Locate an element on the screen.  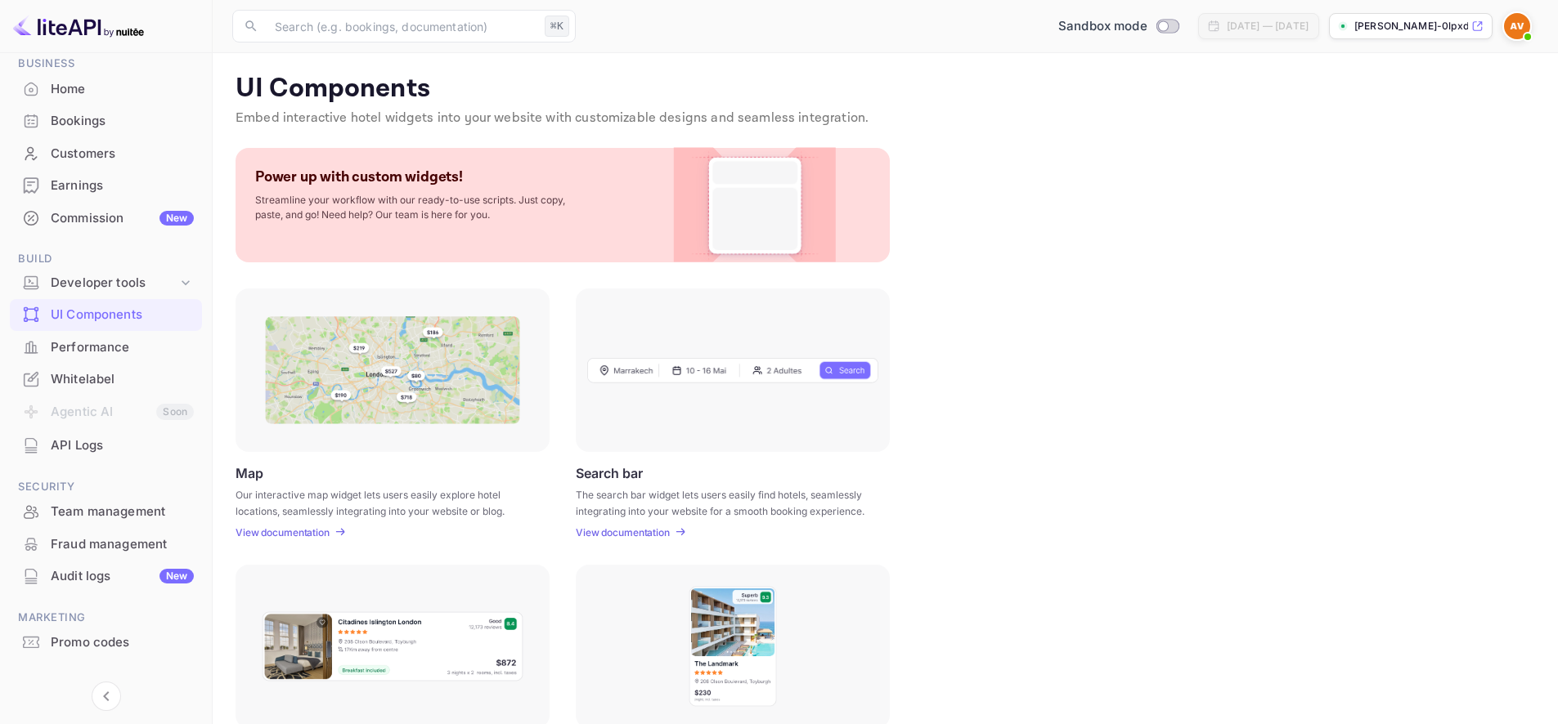
input: Search (e.g. bookings, documentation) is located at coordinates (401, 26).